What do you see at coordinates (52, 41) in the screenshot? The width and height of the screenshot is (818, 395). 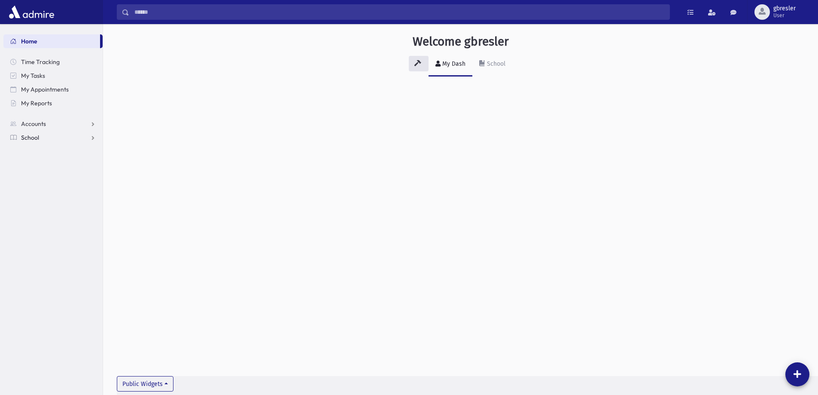 I see `a: Home` at bounding box center [52, 41].